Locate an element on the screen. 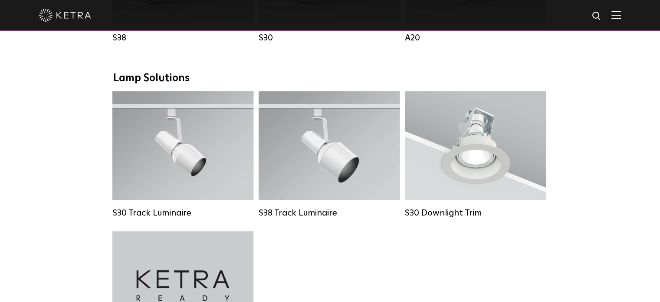  a: S30 Track Luminaire Lumen Output:1100Colors:White / BlackBeam Angles:15° / 25° / 40° / 60° / 90°W... is located at coordinates (183, 155).